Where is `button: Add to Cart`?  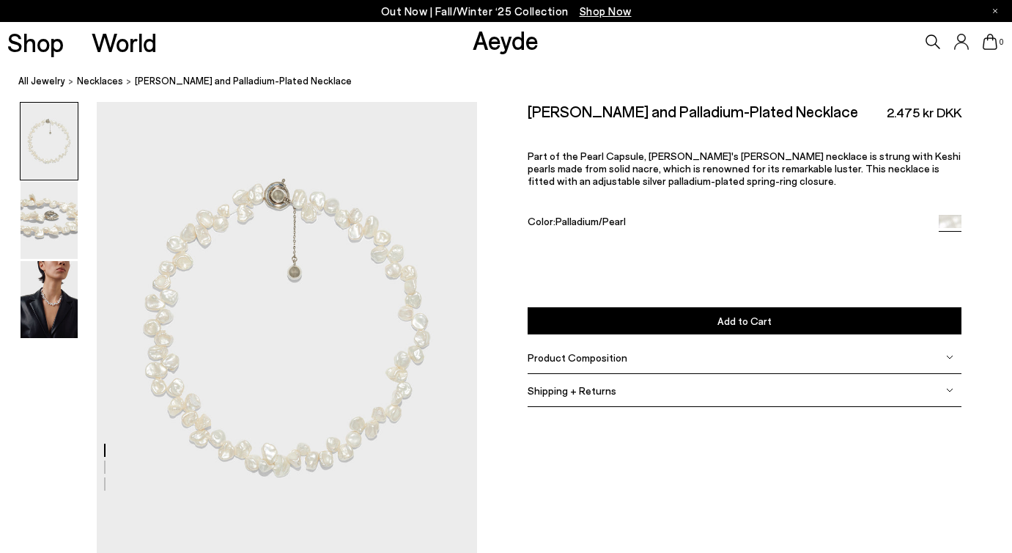 button: Add to Cart is located at coordinates (744, 320).